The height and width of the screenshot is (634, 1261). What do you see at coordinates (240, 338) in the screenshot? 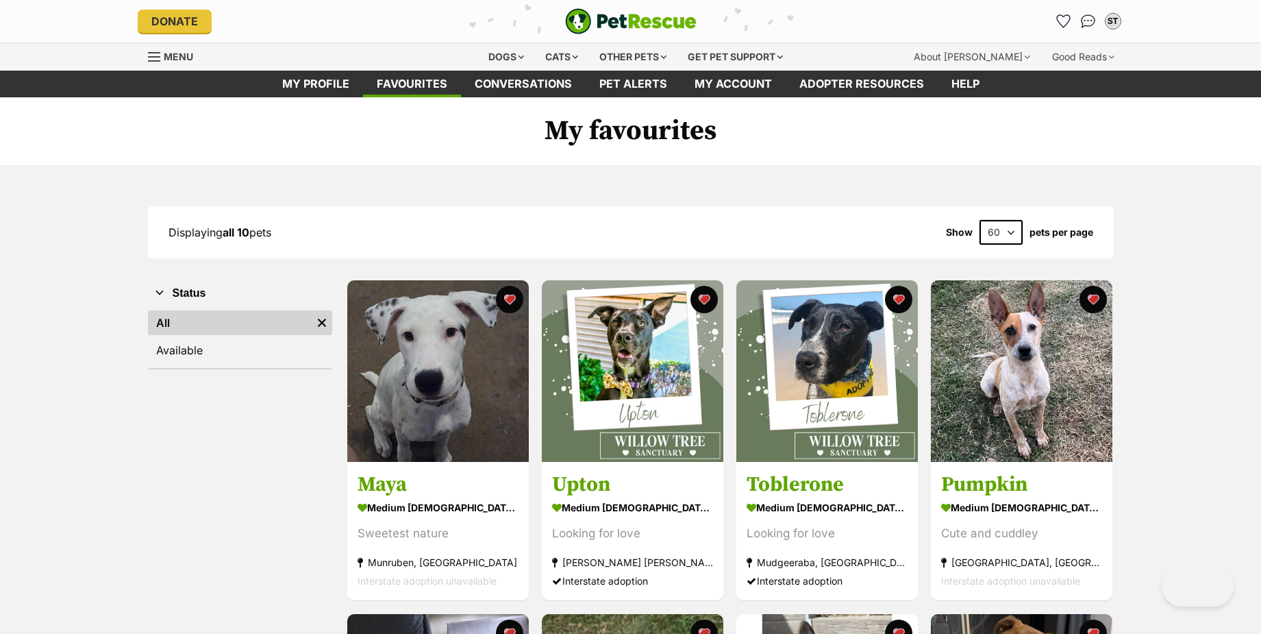
I see `div: Status` at bounding box center [240, 338].